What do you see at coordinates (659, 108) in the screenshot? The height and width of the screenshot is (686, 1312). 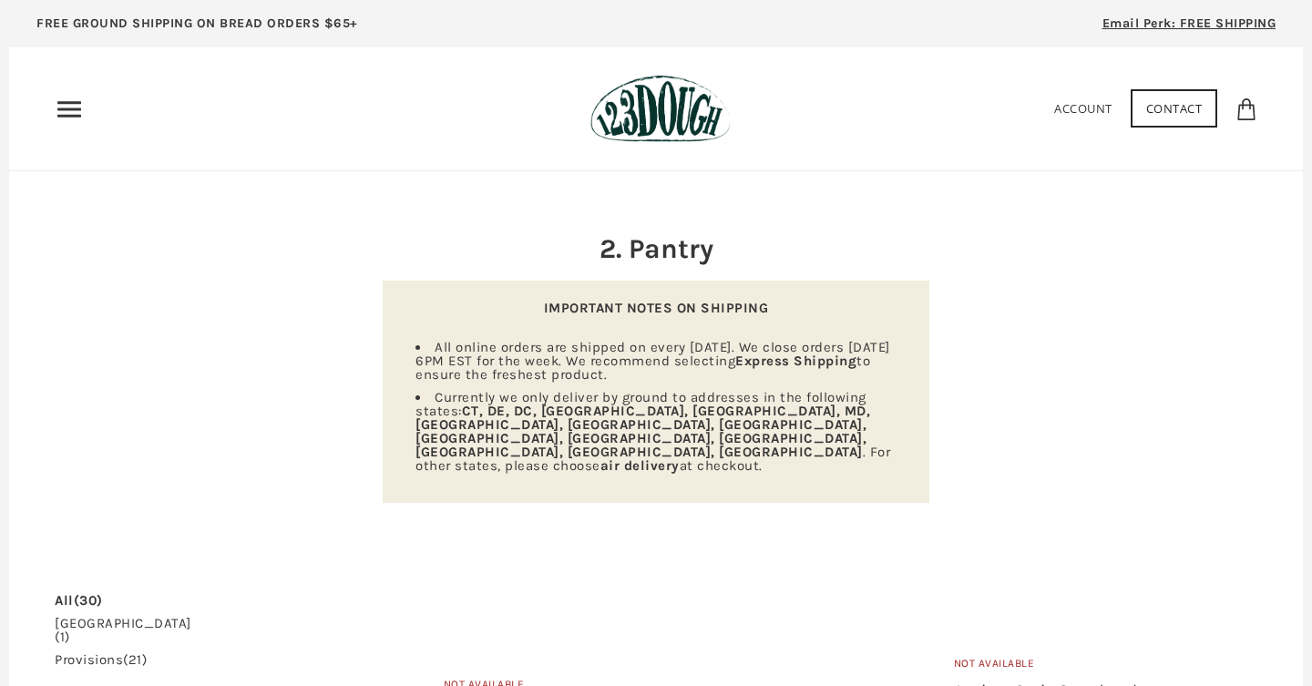 I see `img: 123Dough Bakery` at bounding box center [659, 108].